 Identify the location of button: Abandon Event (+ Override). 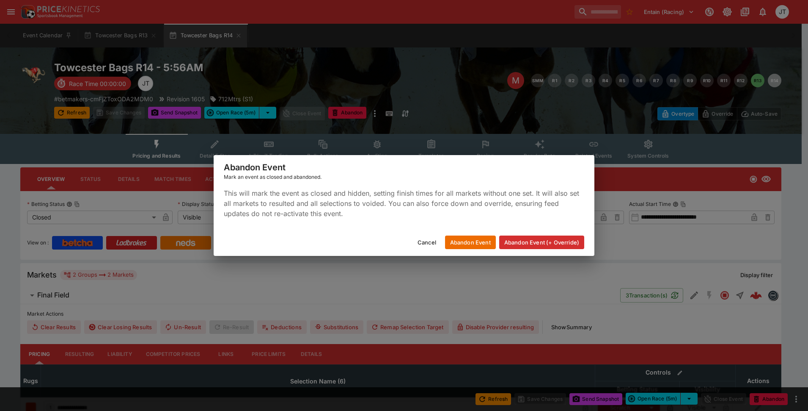
(542, 242).